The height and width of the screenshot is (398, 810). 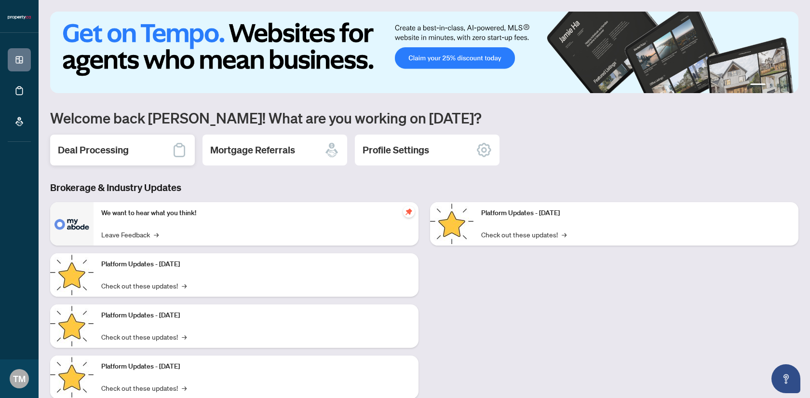 What do you see at coordinates (452, 224) in the screenshot?
I see `img: Platform Updates - June 23, 2025` at bounding box center [452, 224].